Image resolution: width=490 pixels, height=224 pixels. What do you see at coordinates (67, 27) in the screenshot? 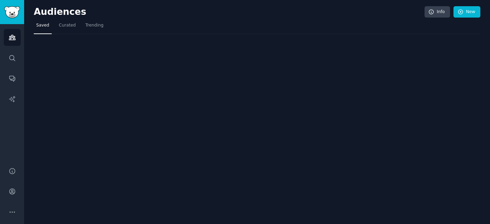
I see `a: Curated` at bounding box center [67, 27].